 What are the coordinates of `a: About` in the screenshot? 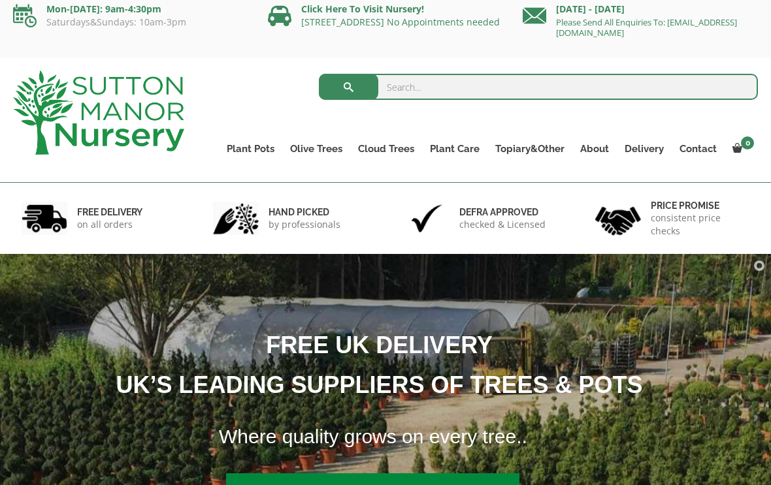 It's located at (594, 149).